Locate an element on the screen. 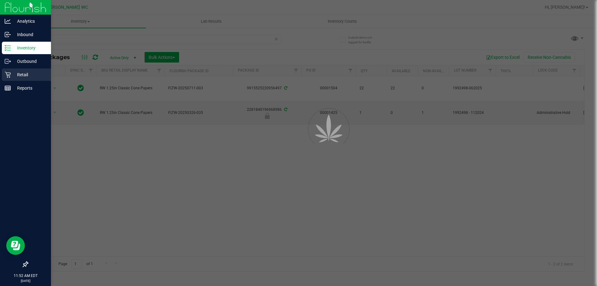 This screenshot has height=286, width=597. inline-svg: Outbound is located at coordinates (8, 61).